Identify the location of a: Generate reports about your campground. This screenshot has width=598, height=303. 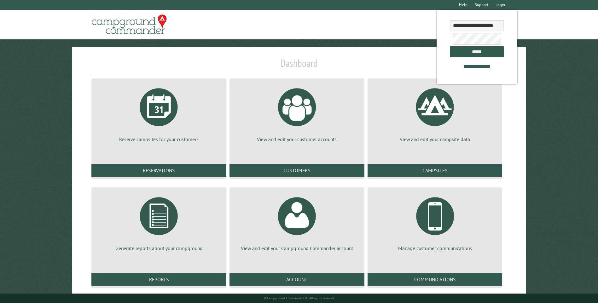
(159, 222).